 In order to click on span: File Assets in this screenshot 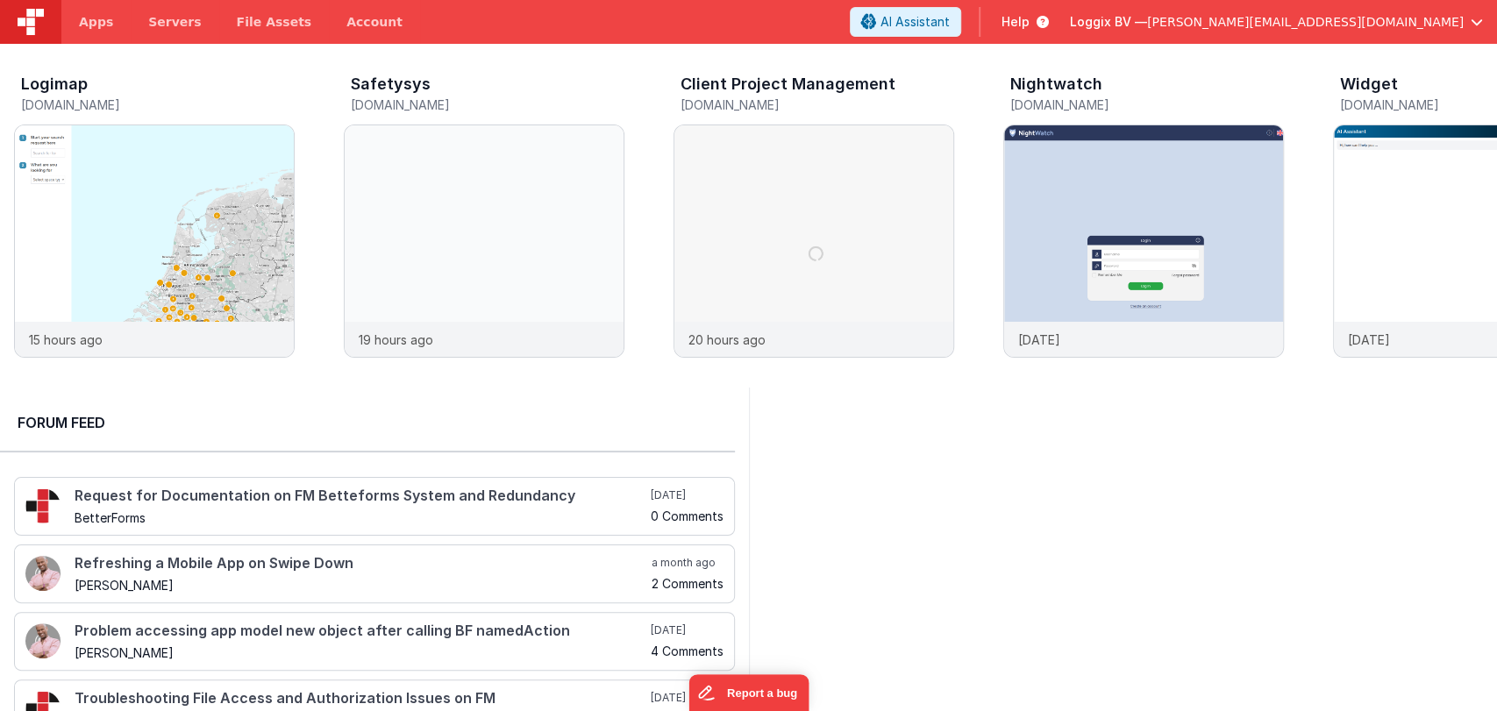, I will do `click(274, 22)`.